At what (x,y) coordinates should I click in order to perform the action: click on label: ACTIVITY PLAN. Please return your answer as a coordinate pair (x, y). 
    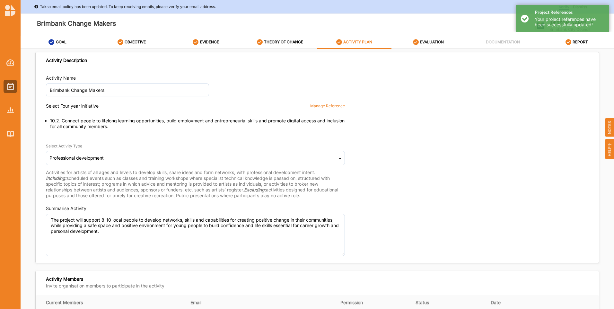
    Looking at the image, I should click on (358, 42).